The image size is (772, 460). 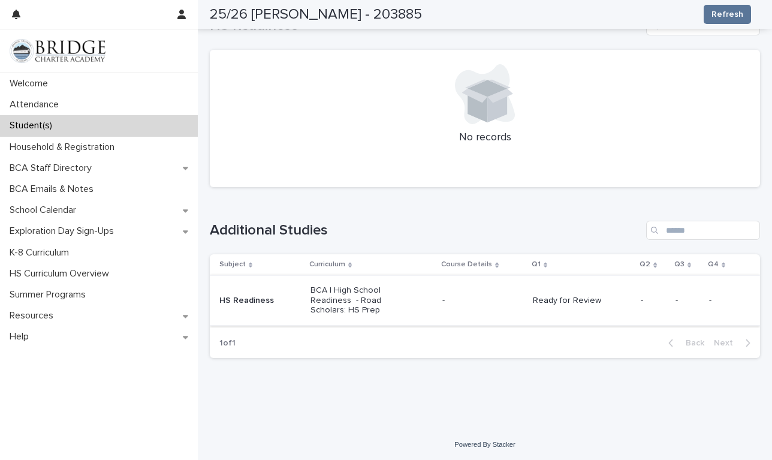 I want to click on p: HS Curriculum Overview, so click(x=62, y=273).